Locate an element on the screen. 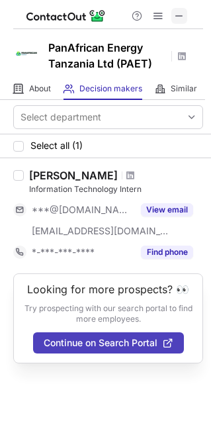 Image resolution: width=211 pixels, height=423 pixels. span: About is located at coordinates (40, 89).